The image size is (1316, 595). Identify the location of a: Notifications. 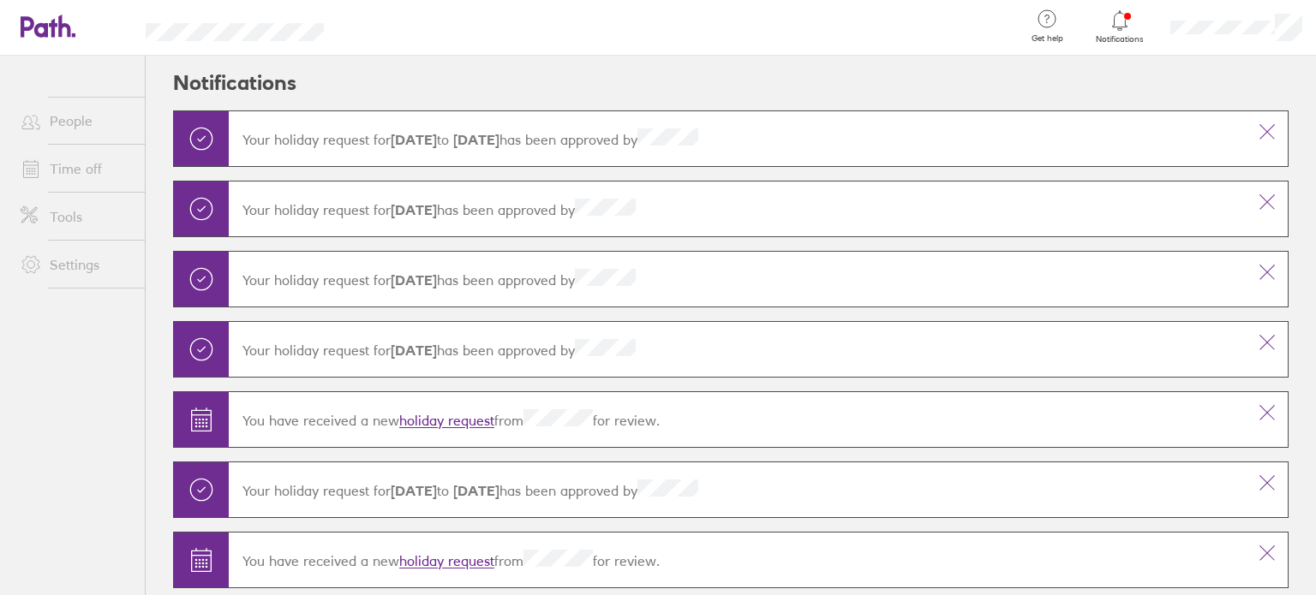
(1120, 27).